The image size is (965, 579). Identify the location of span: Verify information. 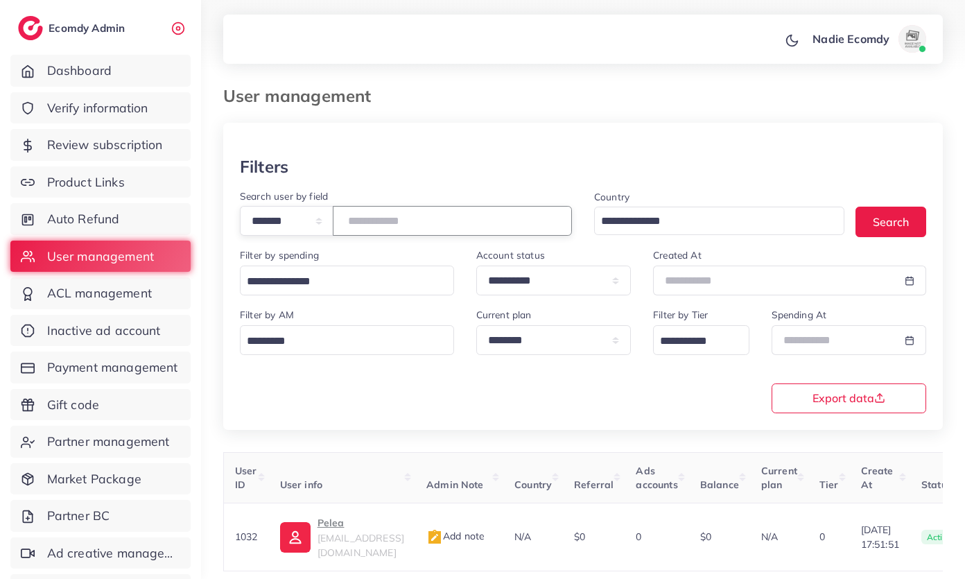
(98, 108).